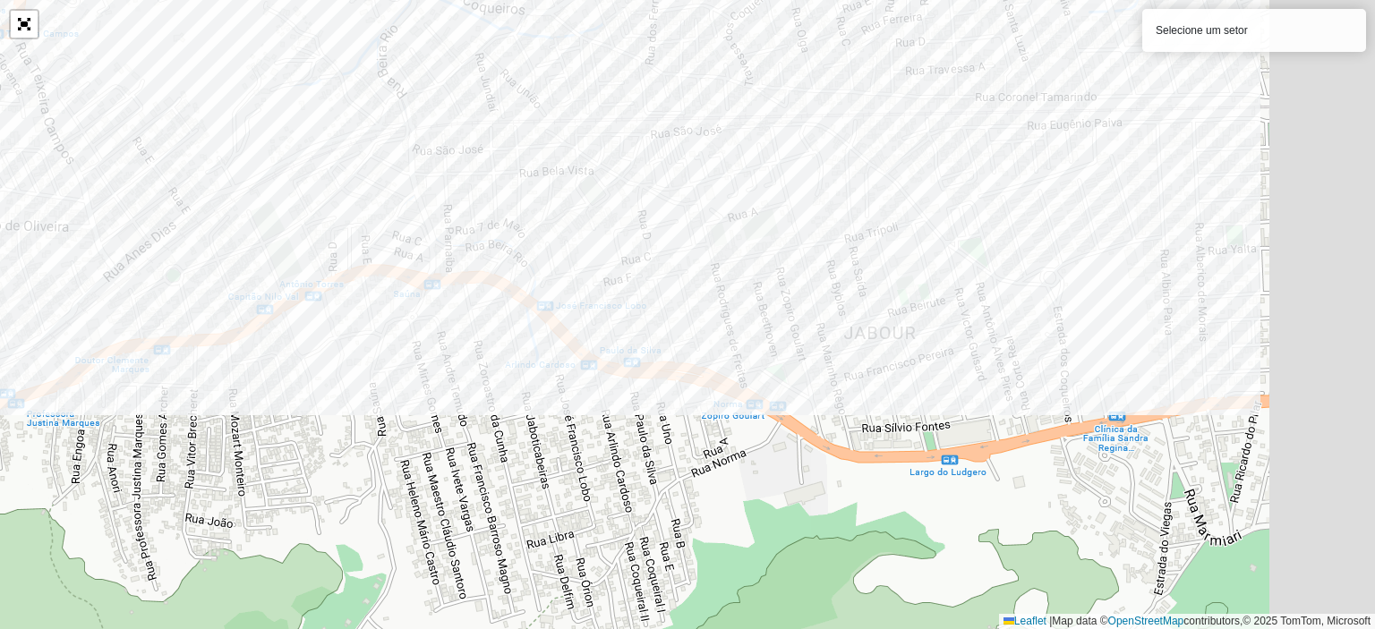  I want to click on a: Abrir mapa em tela cheia, so click(24, 24).